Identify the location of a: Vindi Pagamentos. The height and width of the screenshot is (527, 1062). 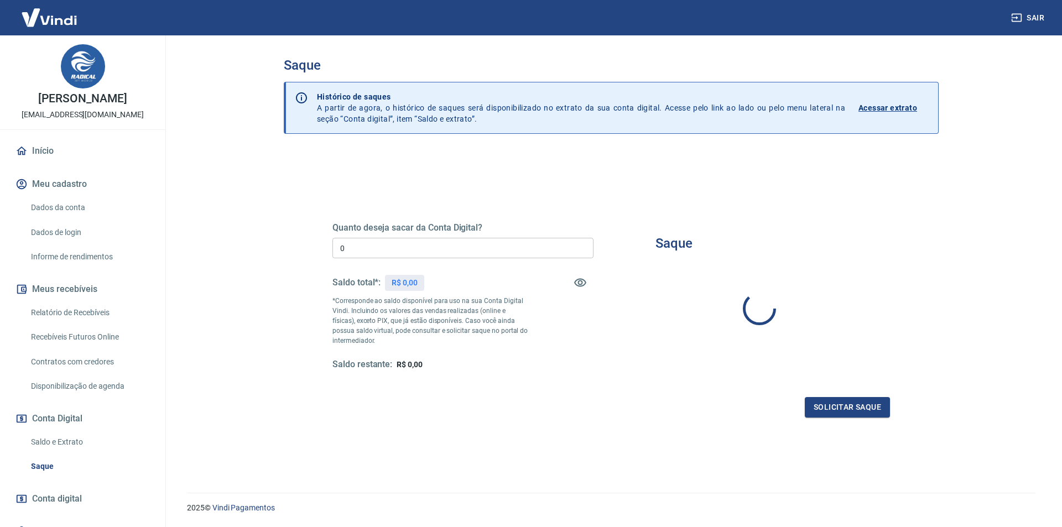
(243, 508).